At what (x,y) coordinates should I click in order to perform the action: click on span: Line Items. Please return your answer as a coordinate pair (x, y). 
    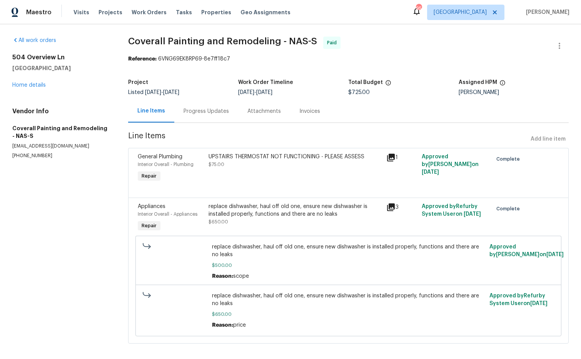
    Looking at the image, I should click on (328, 139).